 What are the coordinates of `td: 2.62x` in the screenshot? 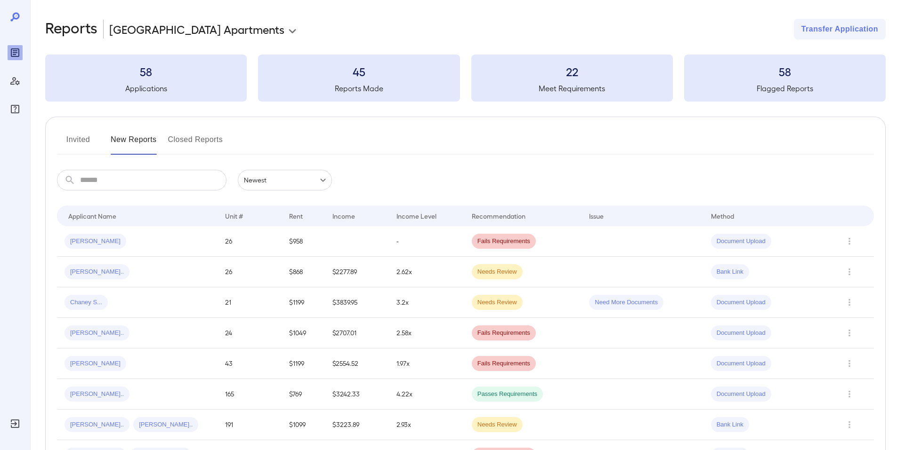 It's located at (426, 272).